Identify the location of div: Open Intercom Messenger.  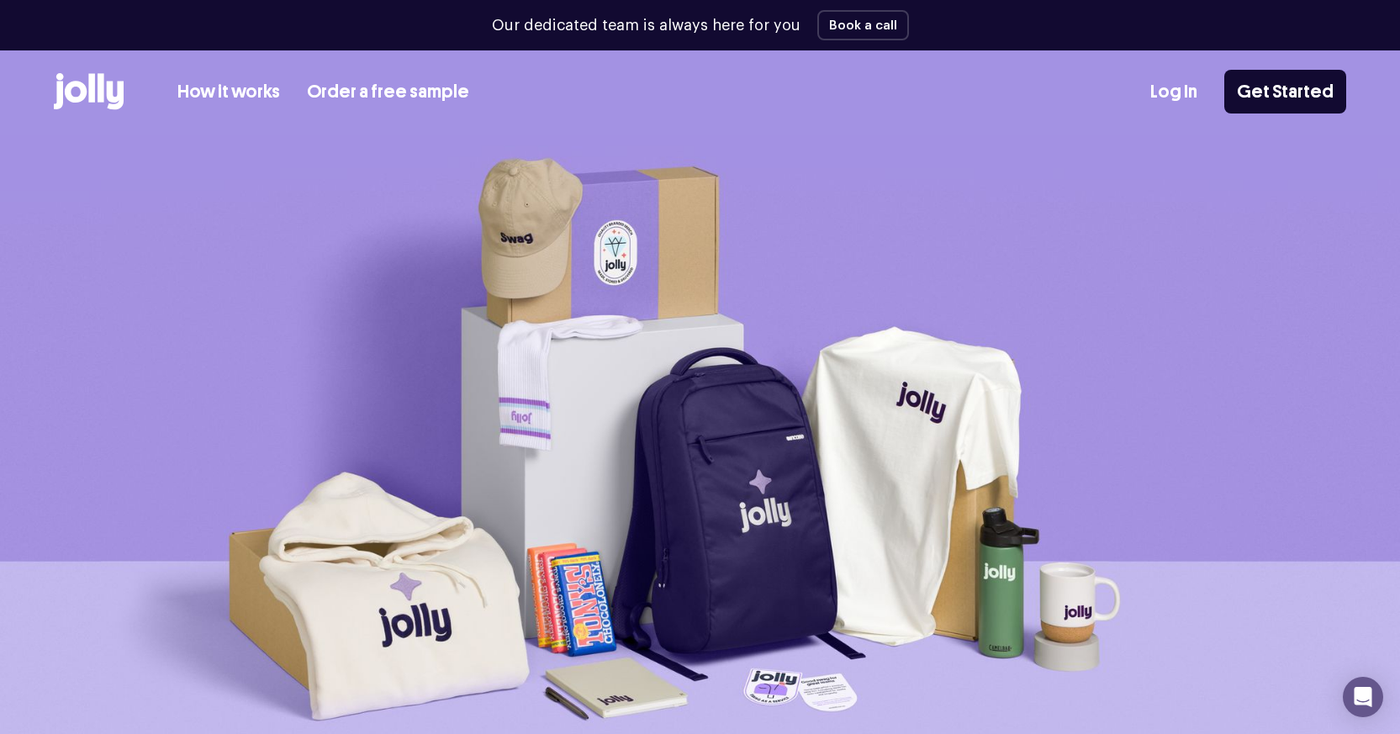
(1363, 697).